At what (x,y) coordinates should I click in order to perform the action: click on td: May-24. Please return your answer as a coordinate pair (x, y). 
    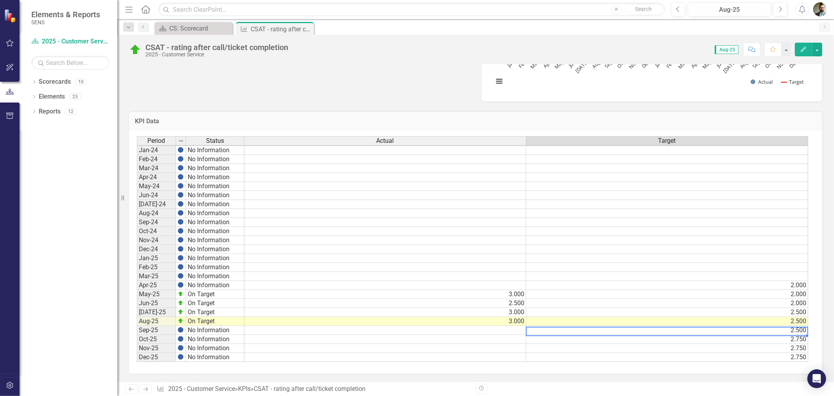
    Looking at the image, I should click on (156, 186).